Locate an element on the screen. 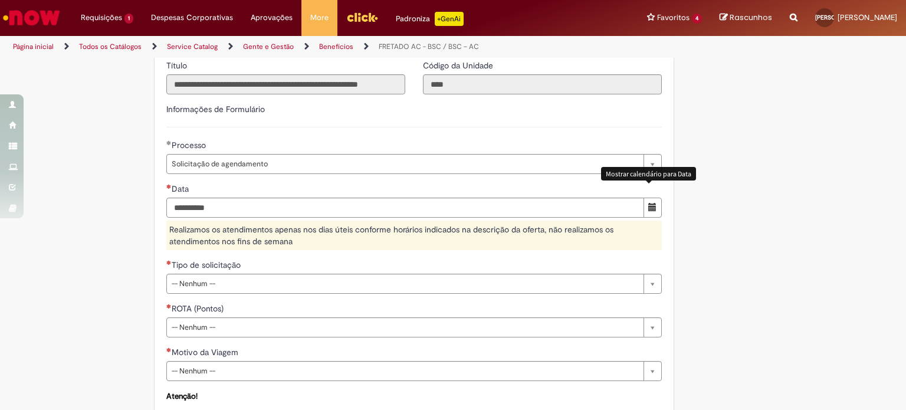 The height and width of the screenshot is (410, 906). a: Service Catalog is located at coordinates (192, 47).